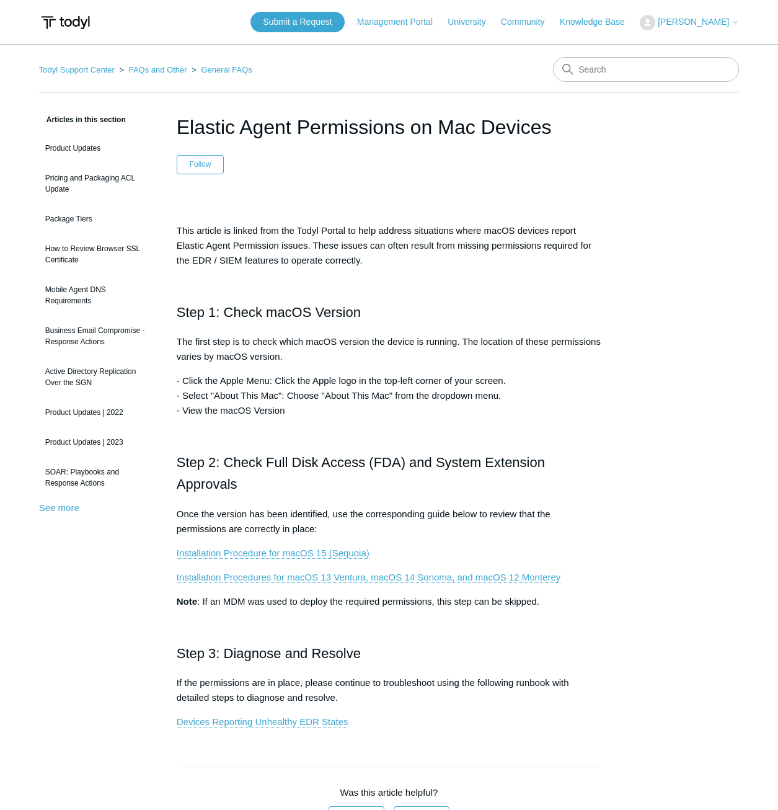 The image size is (778, 810). I want to click on a: FAQs and Other, so click(158, 69).